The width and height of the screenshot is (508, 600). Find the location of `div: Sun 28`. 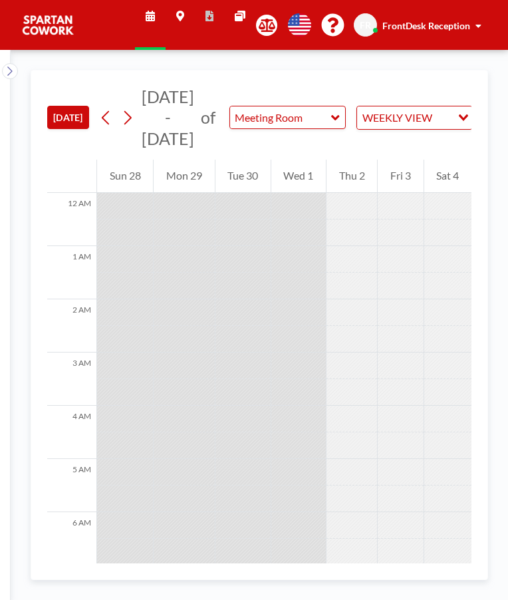

div: Sun 28 is located at coordinates (125, 176).